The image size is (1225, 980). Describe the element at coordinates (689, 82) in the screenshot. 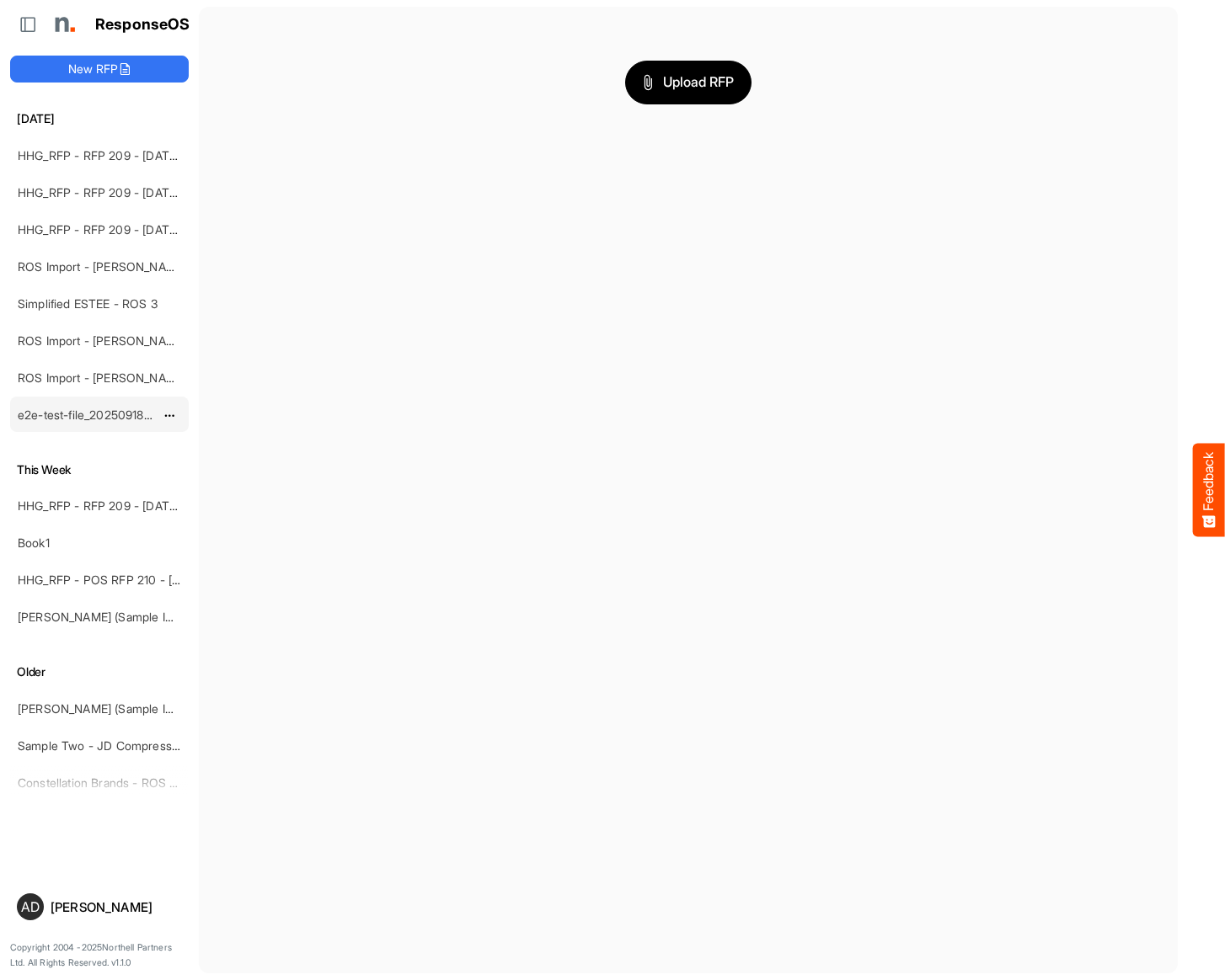

I see `button: Upload RFP` at that location.